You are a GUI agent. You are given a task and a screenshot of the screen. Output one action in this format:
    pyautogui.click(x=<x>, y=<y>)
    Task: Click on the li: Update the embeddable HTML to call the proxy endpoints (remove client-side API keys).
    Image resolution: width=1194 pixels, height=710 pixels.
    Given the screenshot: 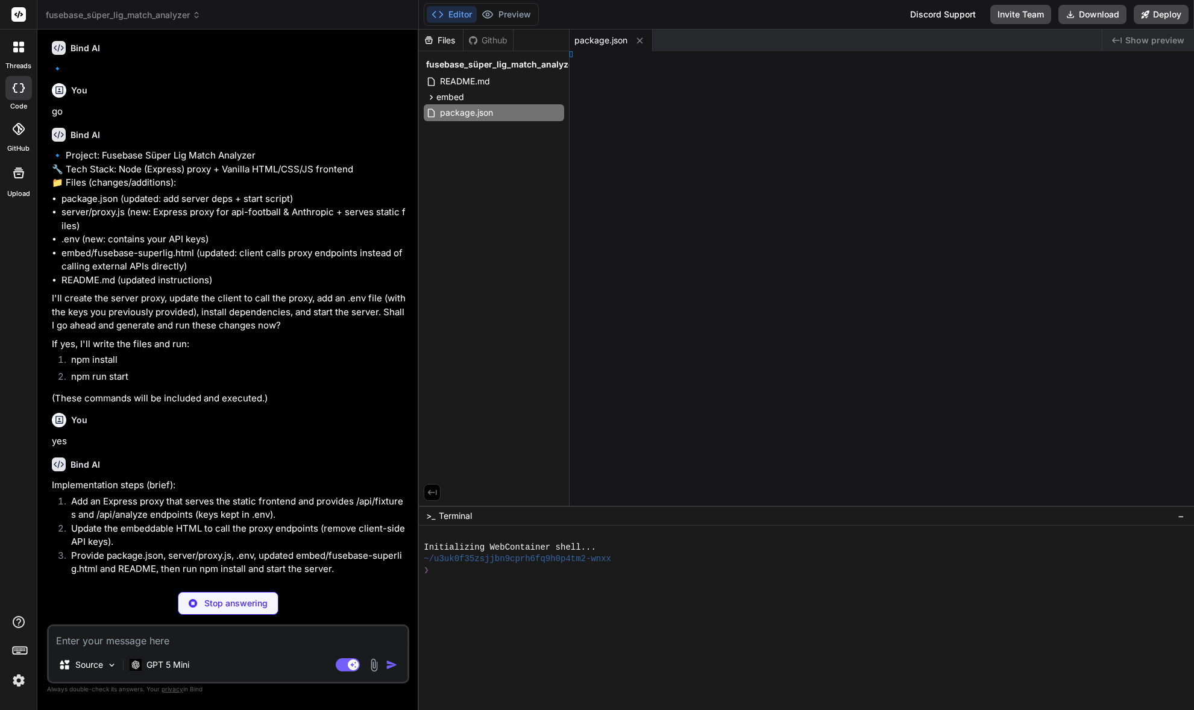 What is the action you would take?
    pyautogui.click(x=234, y=535)
    